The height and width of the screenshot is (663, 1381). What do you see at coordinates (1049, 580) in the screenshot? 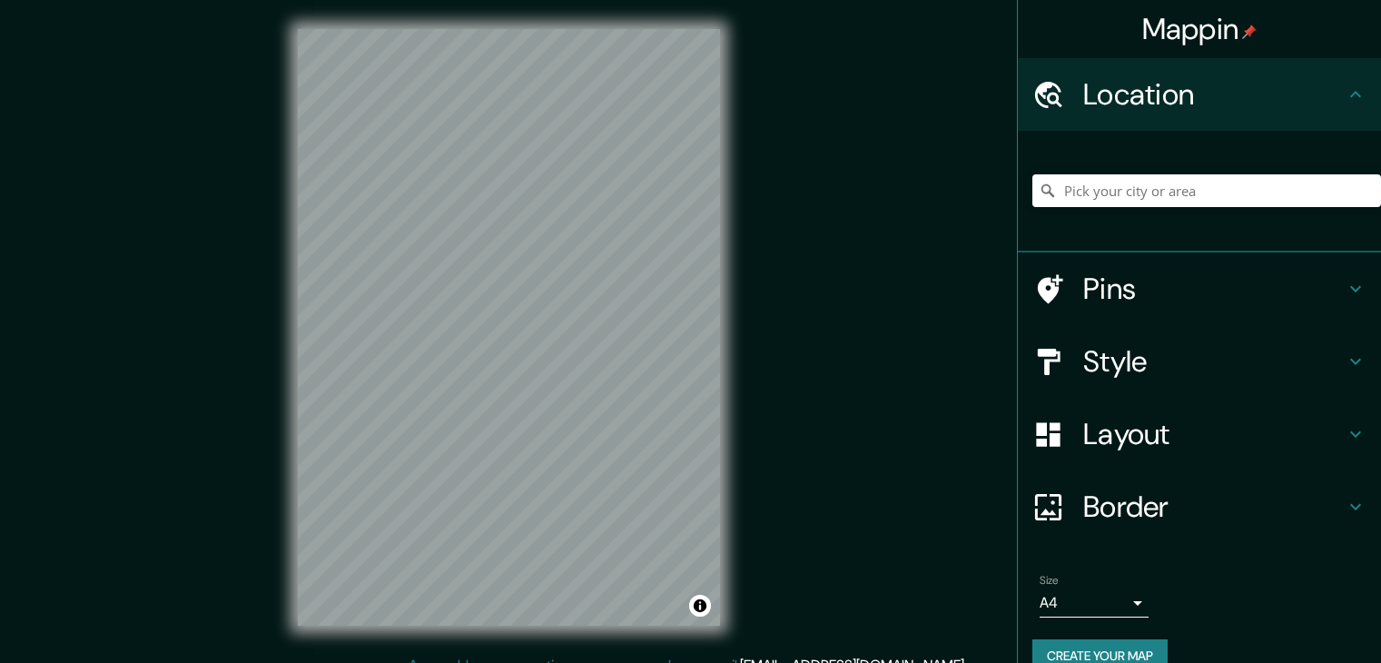
I see `label: Size` at bounding box center [1049, 580].